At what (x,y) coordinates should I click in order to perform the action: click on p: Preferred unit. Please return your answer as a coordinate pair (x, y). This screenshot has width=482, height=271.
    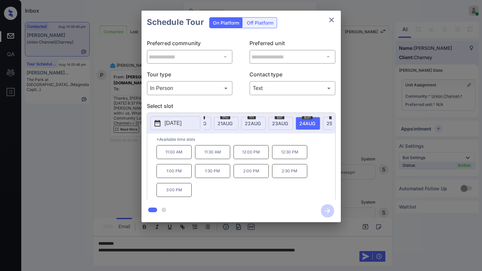
    Looking at the image, I should click on (293, 45).